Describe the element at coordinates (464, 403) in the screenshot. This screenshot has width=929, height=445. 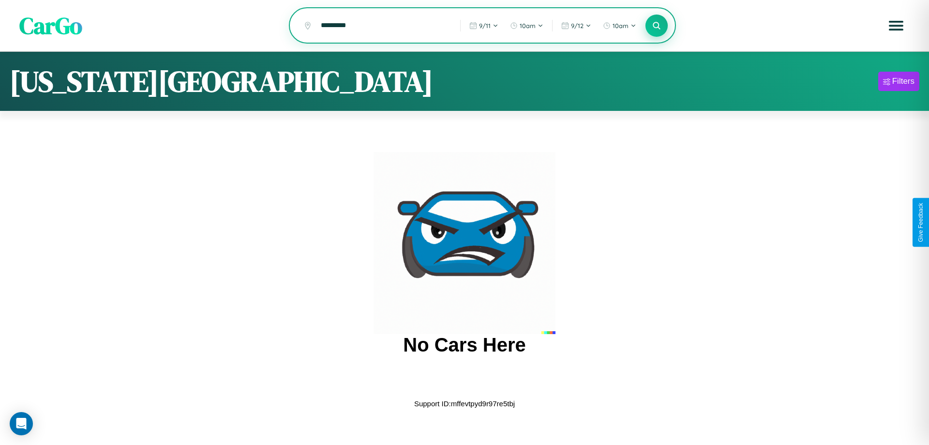
I see `p: Support ID: mffevtpyd9r97re5tbj` at that location.